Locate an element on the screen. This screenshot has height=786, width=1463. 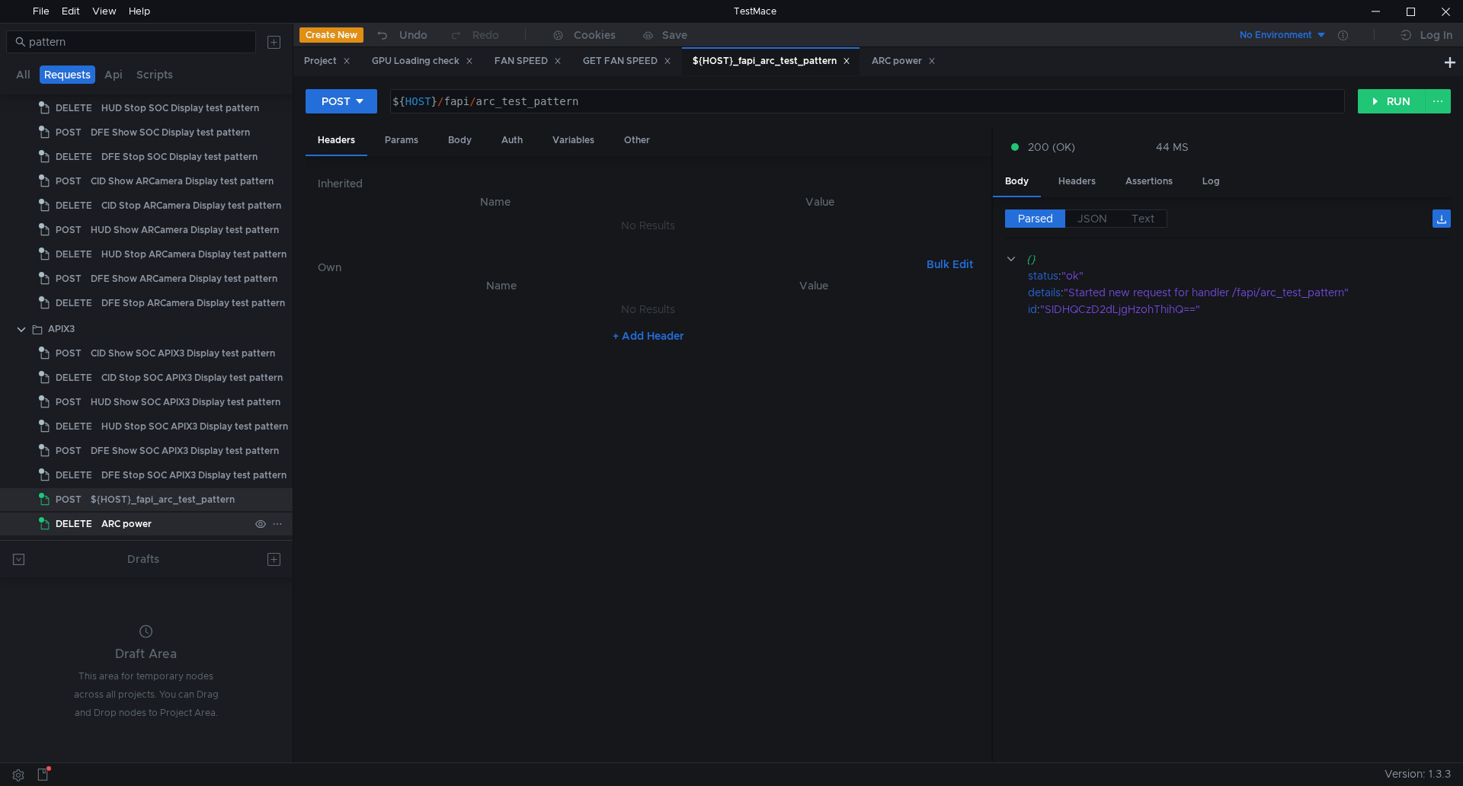
h6: Inherited is located at coordinates (648, 184).